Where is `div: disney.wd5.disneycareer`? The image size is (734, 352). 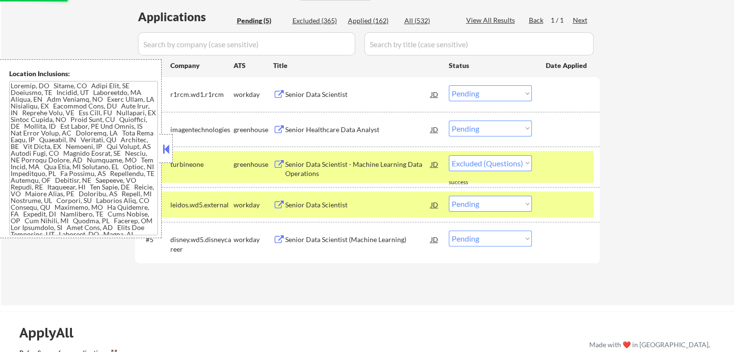
div: disney.wd5.disneycareer is located at coordinates (202, 244).